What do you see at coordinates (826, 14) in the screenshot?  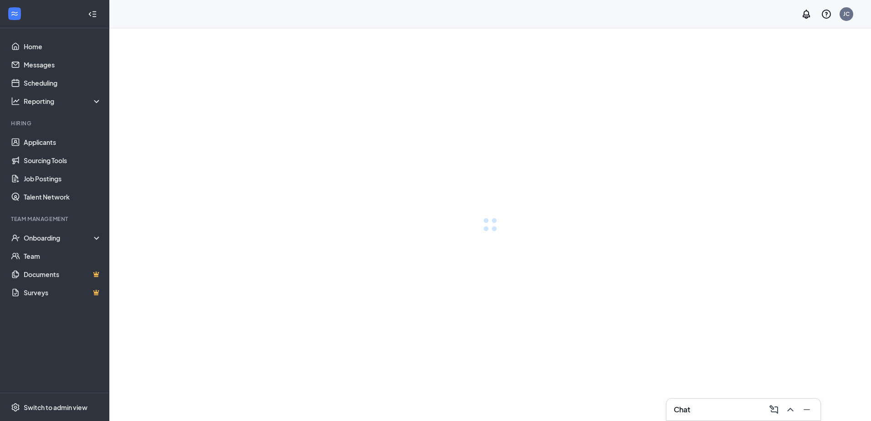 I see `svg: QuestionInfo` at bounding box center [826, 14].